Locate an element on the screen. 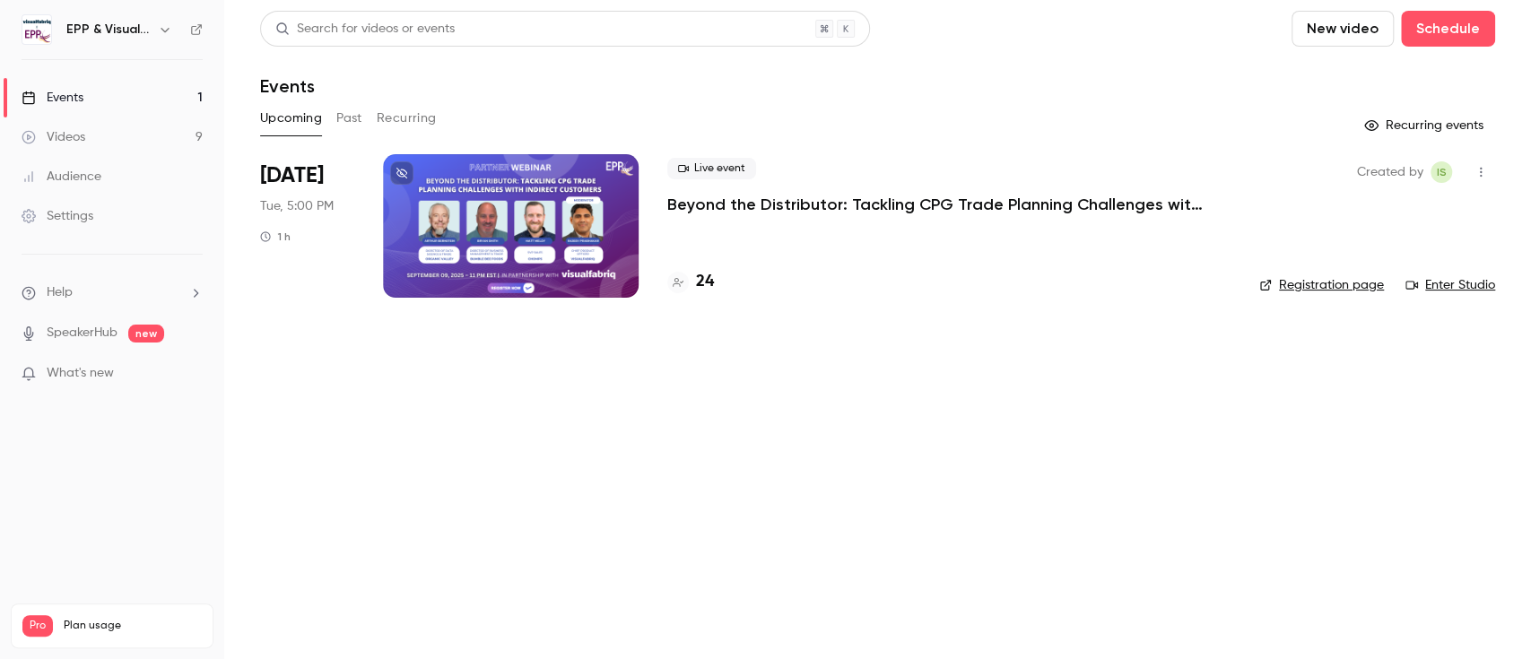 The image size is (1531, 659). div: Settings is located at coordinates (57, 216).